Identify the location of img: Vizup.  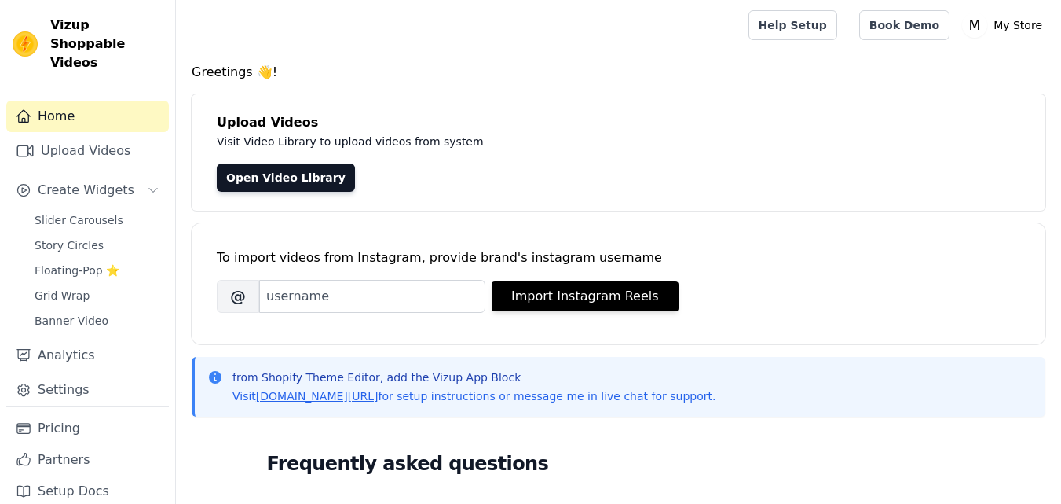
(25, 44).